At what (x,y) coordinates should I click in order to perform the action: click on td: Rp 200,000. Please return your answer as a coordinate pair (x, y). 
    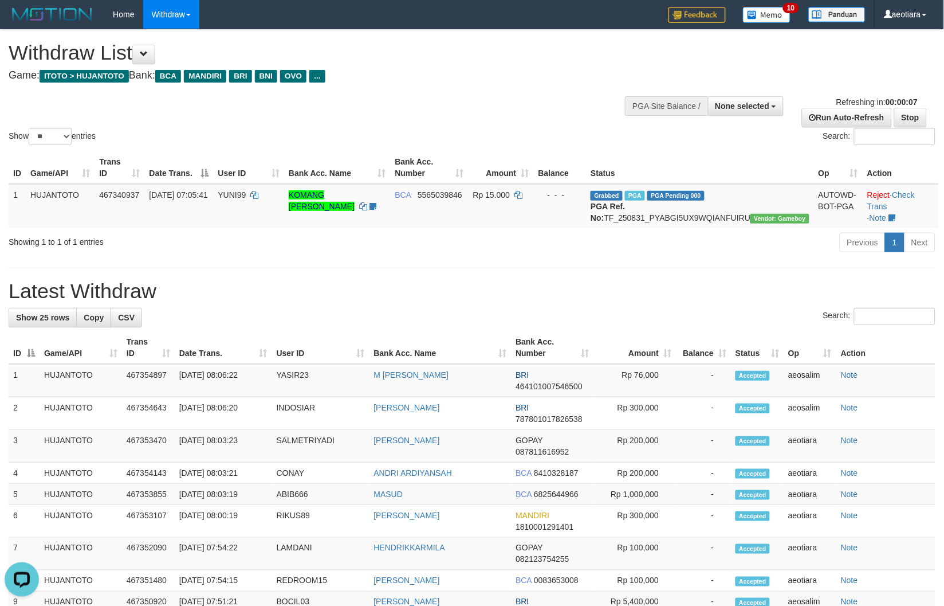
    Looking at the image, I should click on (635, 473).